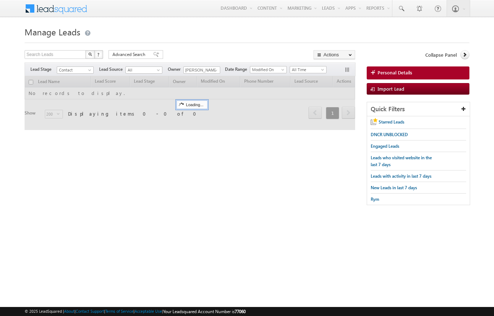 The image size is (494, 316). What do you see at coordinates (130, 55) in the screenshot?
I see `span: Advanced Search` at bounding box center [130, 55].